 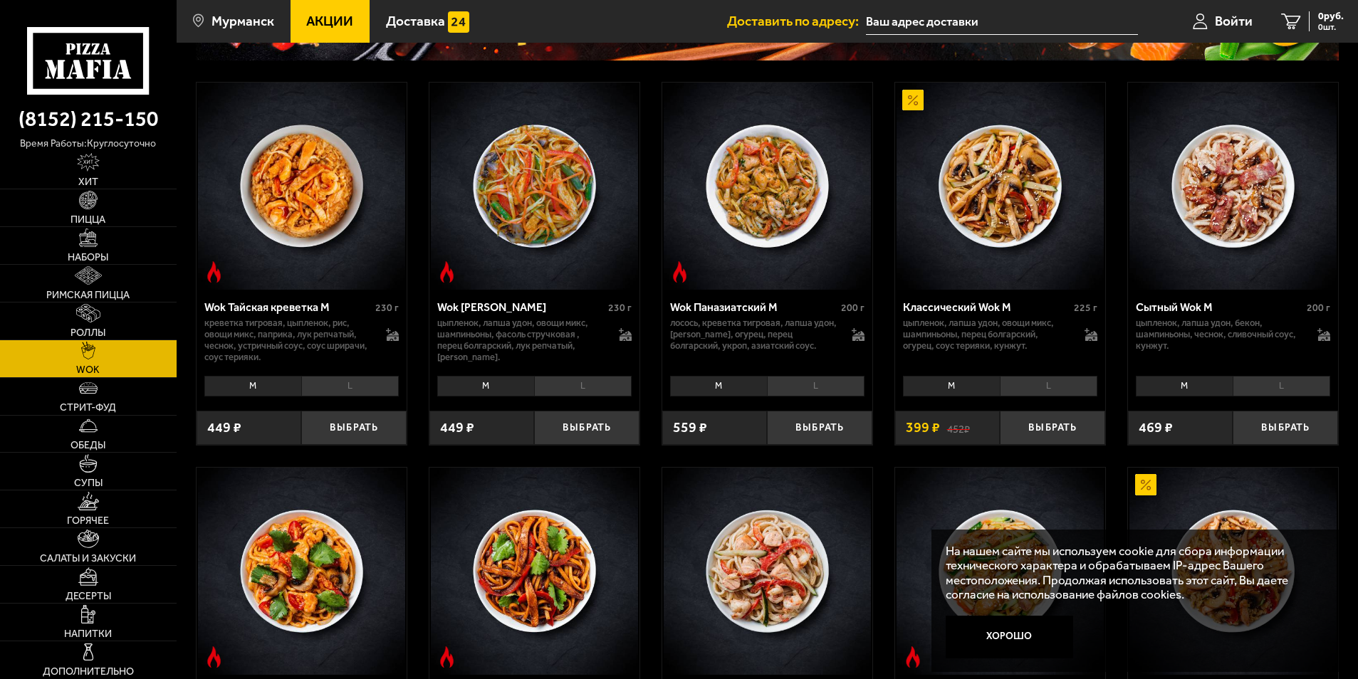 I want to click on span: Войти, so click(x=1233, y=21).